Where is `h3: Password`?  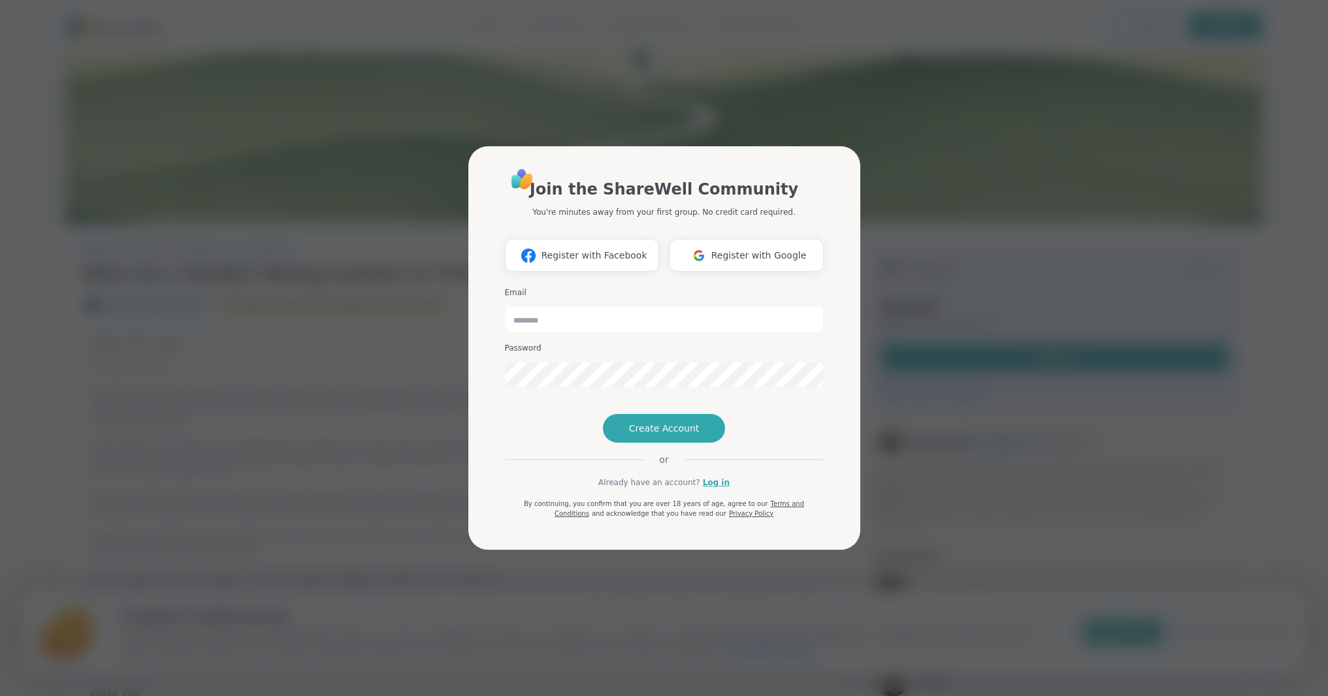 h3: Password is located at coordinates (664, 348).